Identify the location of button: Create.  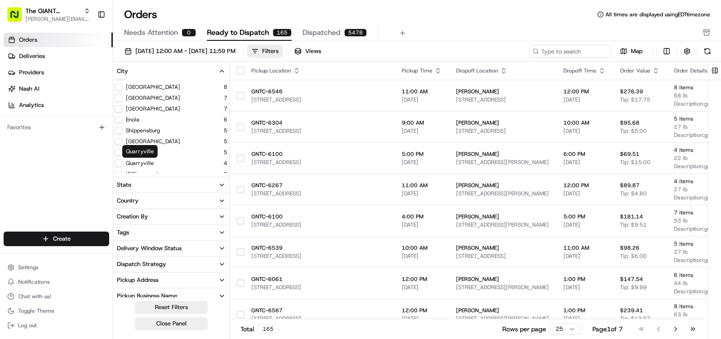
(56, 239).